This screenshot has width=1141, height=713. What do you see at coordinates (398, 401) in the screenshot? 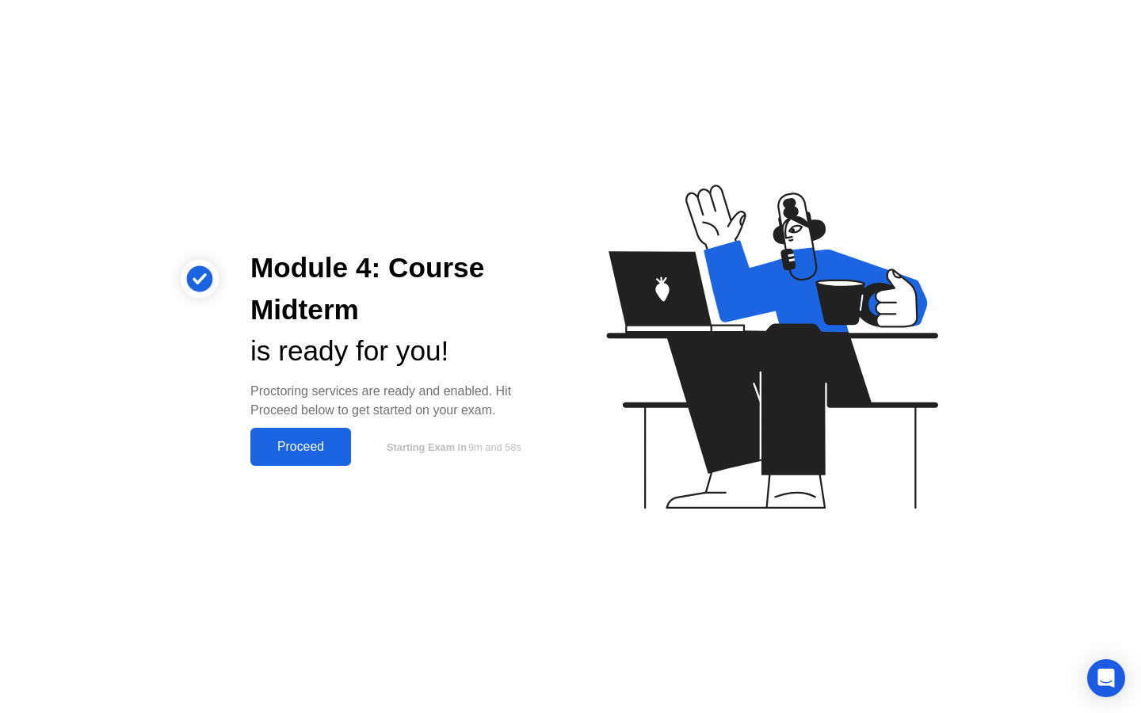
I see `div: Proctoring services are ready and enabled. Hit Proceed below to get started on your exam.` at bounding box center [398, 401].